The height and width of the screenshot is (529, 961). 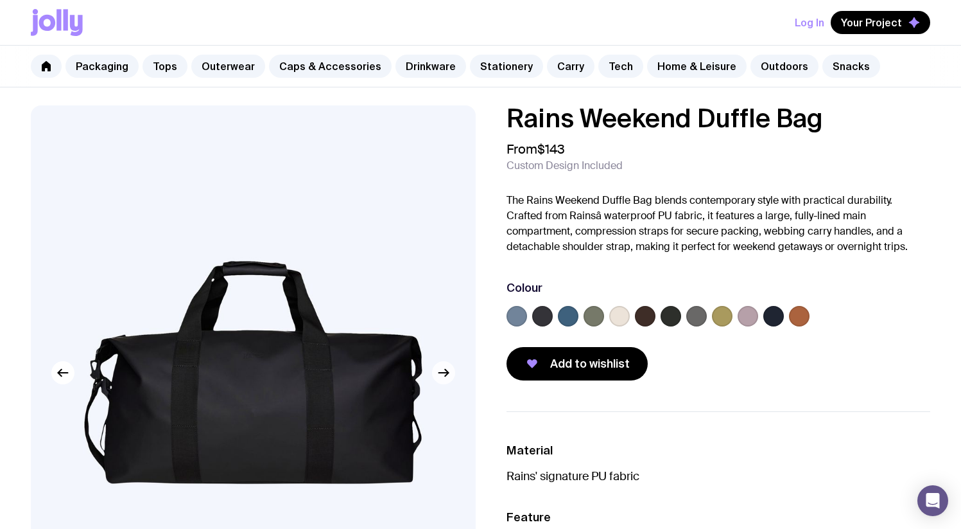 What do you see at coordinates (507, 66) in the screenshot?
I see `a: Stationery` at bounding box center [507, 66].